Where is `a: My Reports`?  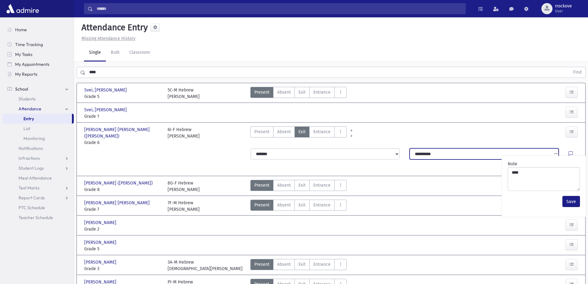 a: My Reports is located at coordinates (38, 74).